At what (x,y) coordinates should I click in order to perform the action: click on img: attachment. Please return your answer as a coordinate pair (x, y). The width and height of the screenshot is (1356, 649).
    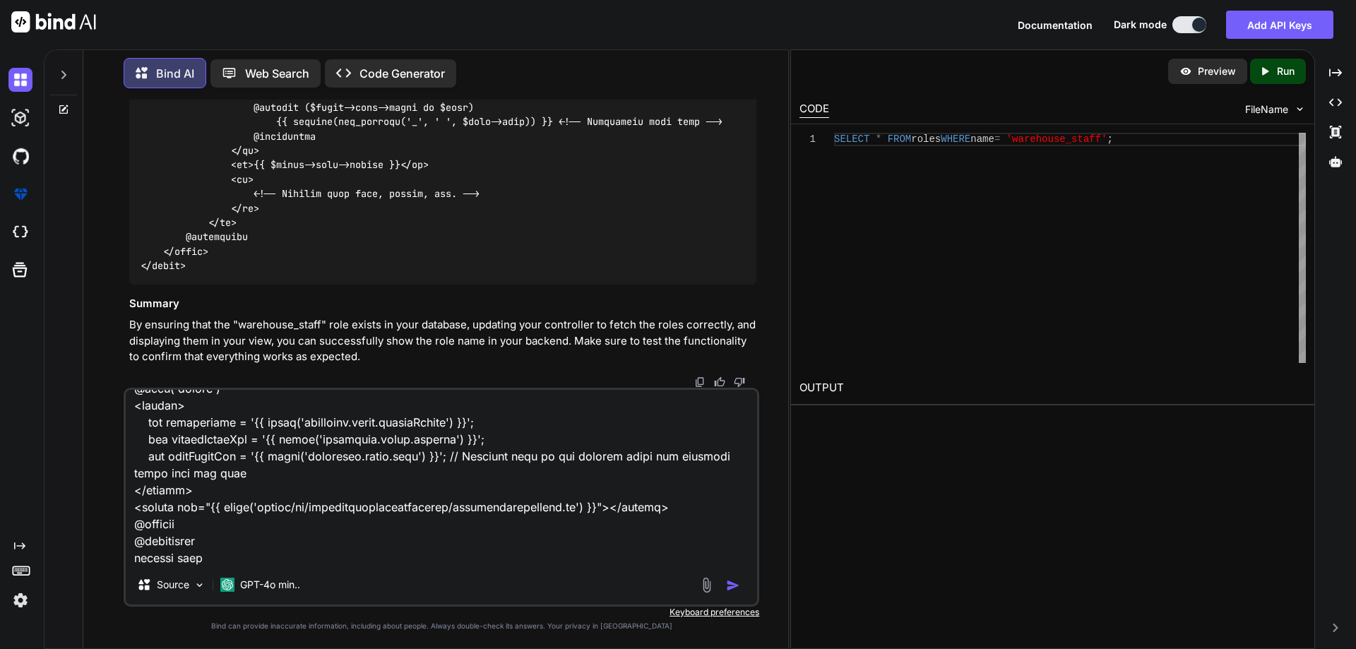
    Looking at the image, I should click on (706, 585).